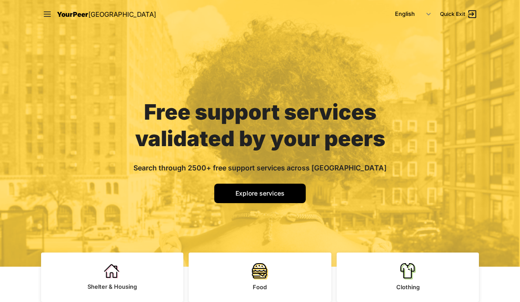 The height and width of the screenshot is (302, 520). I want to click on a: Food, so click(260, 277).